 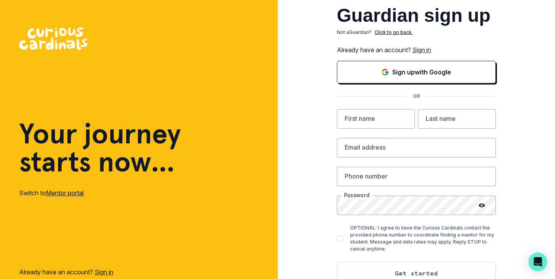 What do you see at coordinates (423, 238) in the screenshot?
I see `p: OPTIONAL: I agree to have the Curious Cardinals contact the provided phone number to coordinate f...` at bounding box center [423, 238].